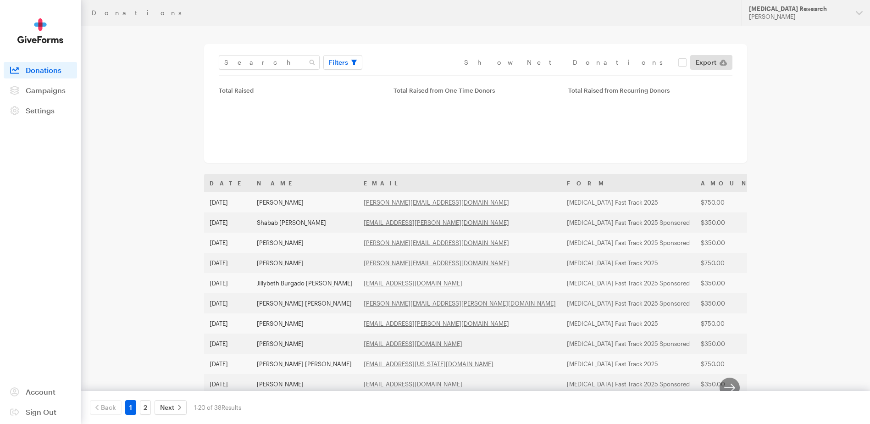 The height and width of the screenshot is (424, 870). What do you see at coordinates (459, 183) in the screenshot?
I see `th: Email` at bounding box center [459, 183].